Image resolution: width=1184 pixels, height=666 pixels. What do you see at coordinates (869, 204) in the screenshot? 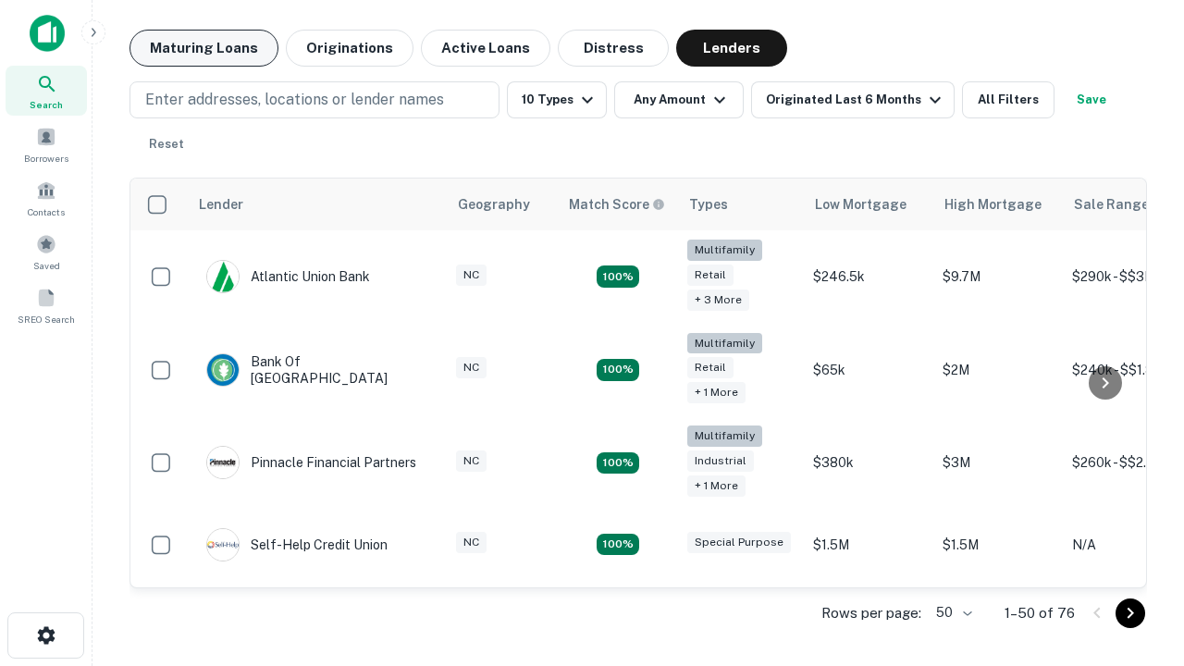
I see `th: Low Mortgage` at bounding box center [869, 204].